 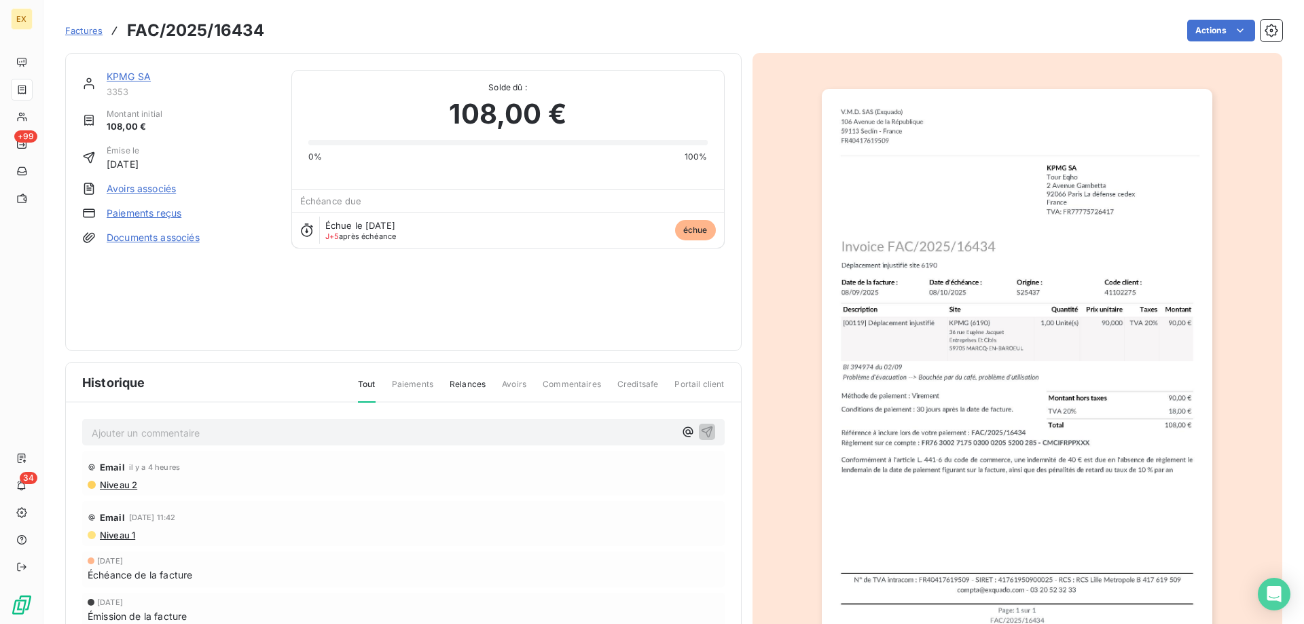 I want to click on span: Montant initial, so click(x=135, y=114).